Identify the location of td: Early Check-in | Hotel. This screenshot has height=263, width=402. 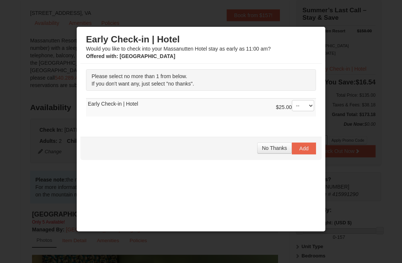
(201, 107).